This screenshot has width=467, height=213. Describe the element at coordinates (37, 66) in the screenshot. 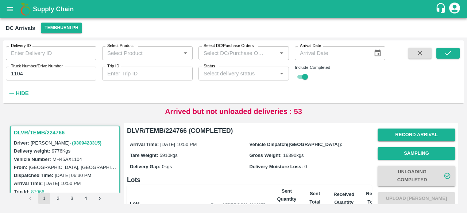

I see `label: Truck Number/Drive Number` at that location.